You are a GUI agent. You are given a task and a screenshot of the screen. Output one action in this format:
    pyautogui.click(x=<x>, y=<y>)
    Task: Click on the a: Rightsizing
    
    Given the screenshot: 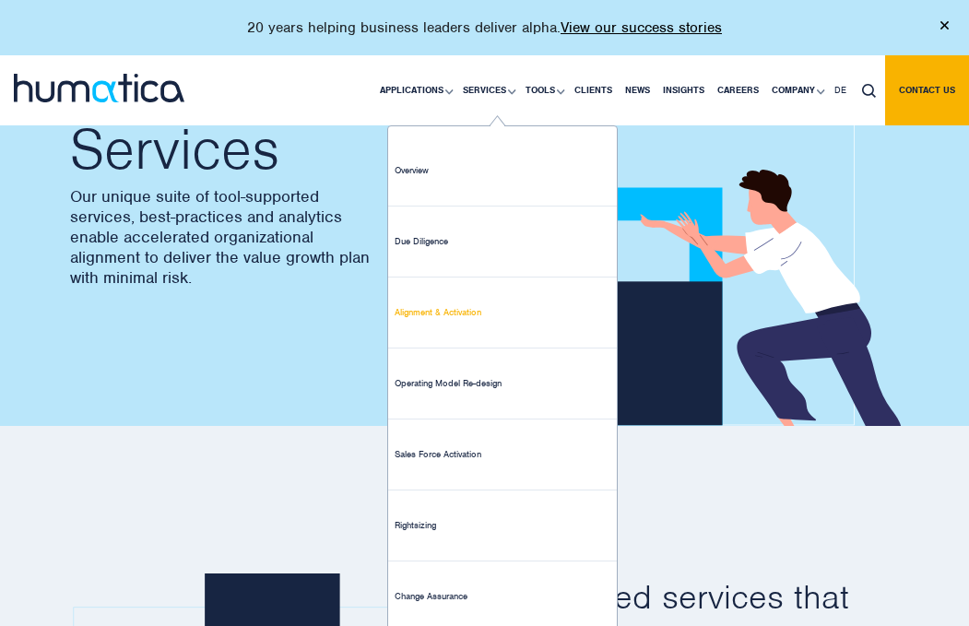 What is the action you would take?
    pyautogui.click(x=502, y=525)
    